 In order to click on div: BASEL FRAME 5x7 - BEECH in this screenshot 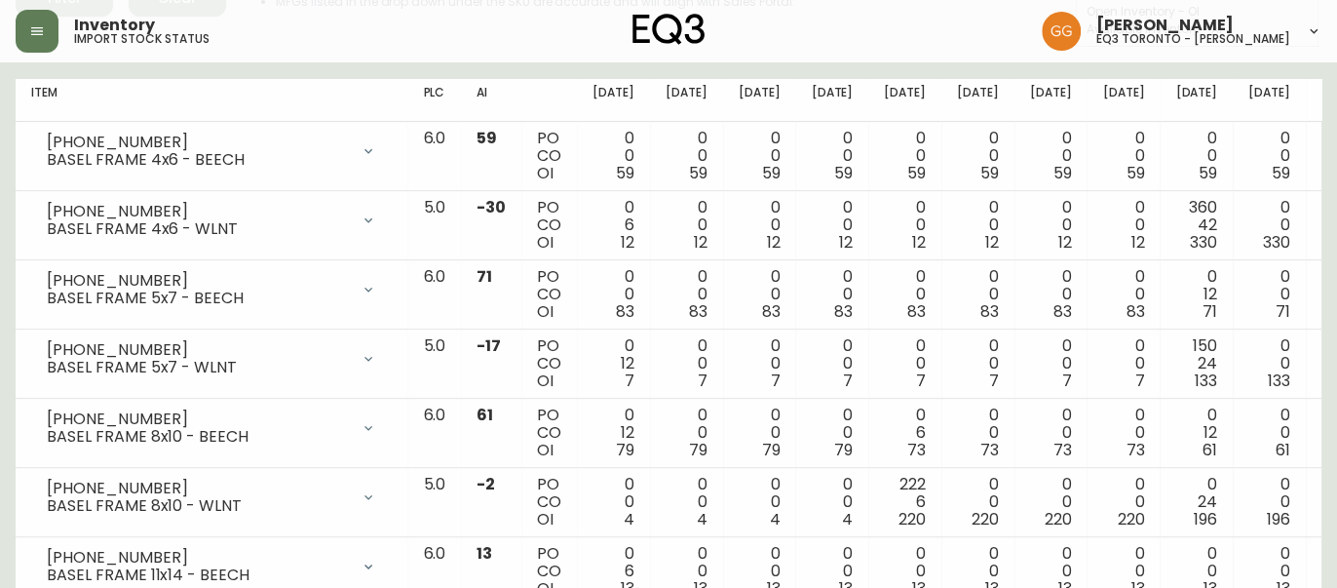, I will do `click(198, 298)`.